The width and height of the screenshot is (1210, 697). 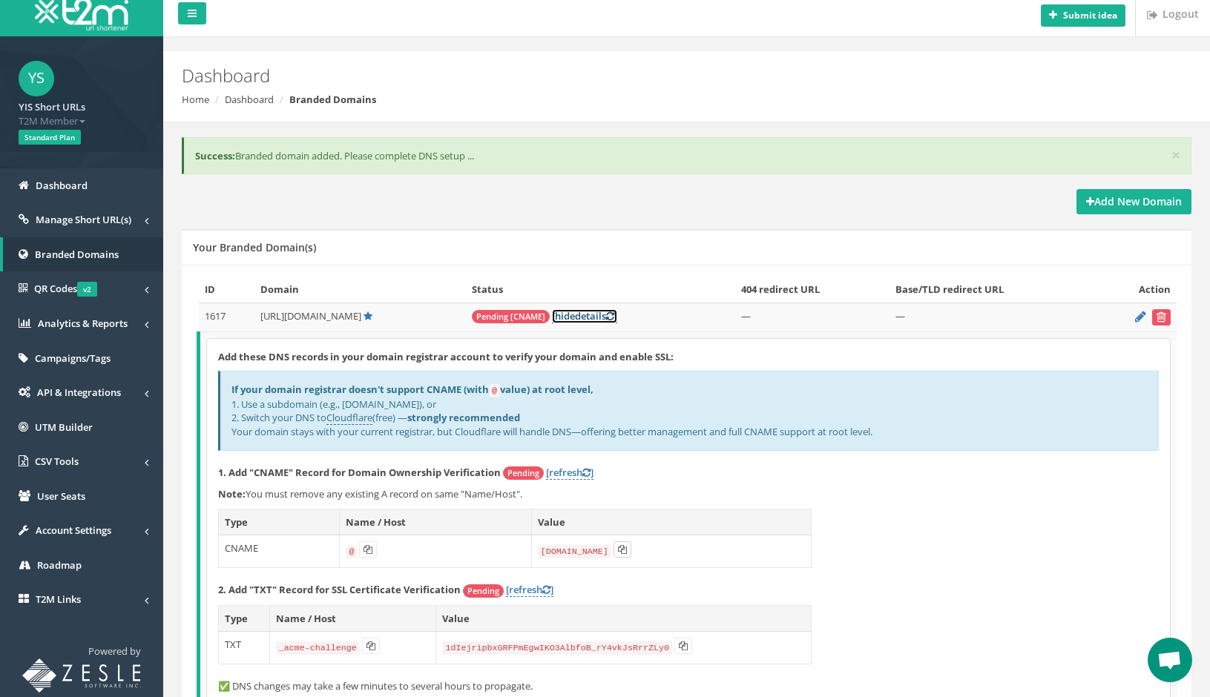 I want to click on th: ID, so click(x=226, y=289).